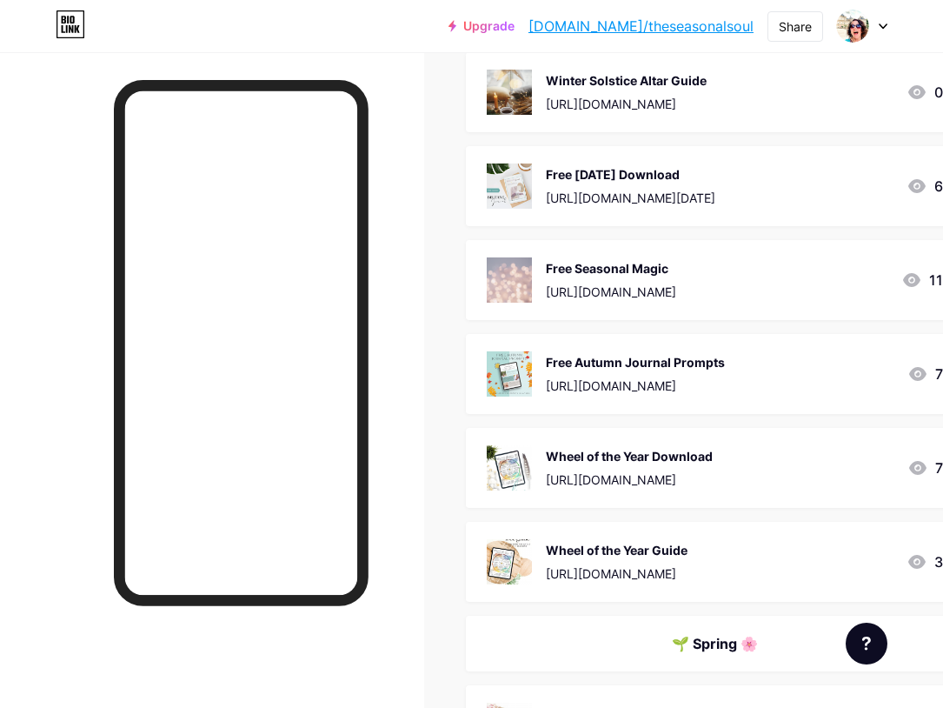  What do you see at coordinates (509, 562) in the screenshot?
I see `img: Wheel of the Year Guide` at bounding box center [509, 562].